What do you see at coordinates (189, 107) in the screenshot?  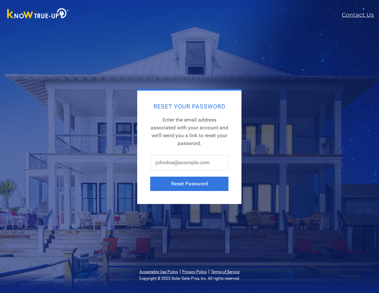 I see `h2: Reset Your Password` at bounding box center [189, 107].